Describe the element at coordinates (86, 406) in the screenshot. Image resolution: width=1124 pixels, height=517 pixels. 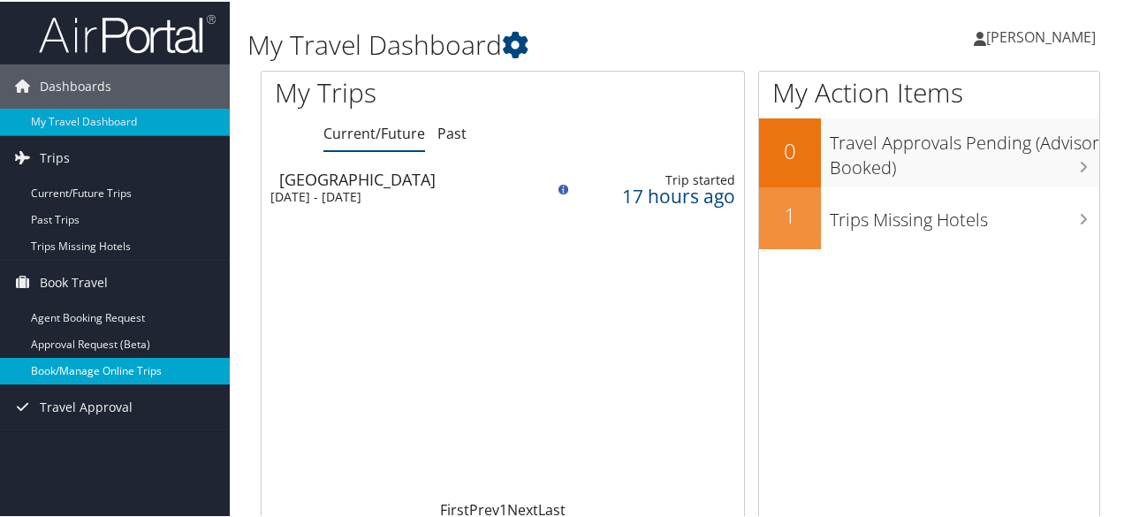
I see `span: Travel Approval` at that location.